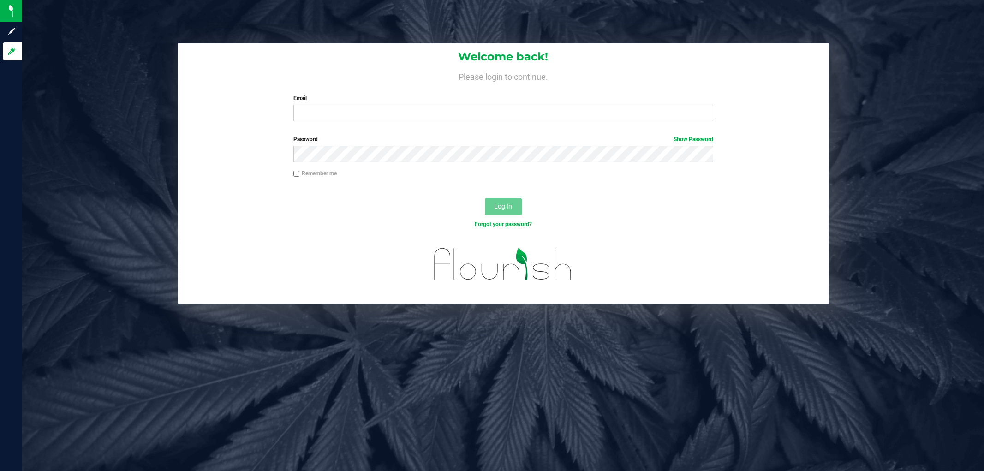 This screenshot has height=471, width=984. What do you see at coordinates (693, 139) in the screenshot?
I see `a: Show Password` at bounding box center [693, 139].